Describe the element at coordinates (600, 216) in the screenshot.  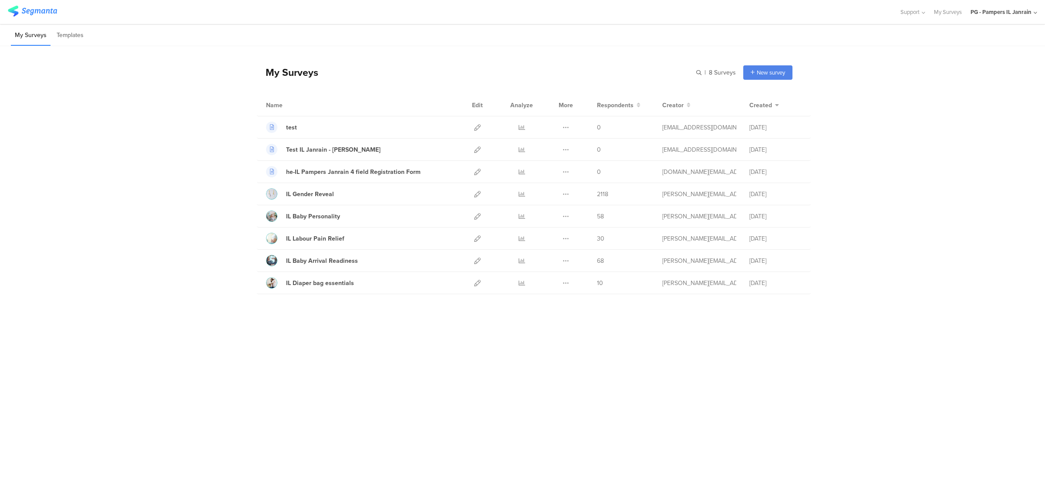
I see `span: 58` at that location.